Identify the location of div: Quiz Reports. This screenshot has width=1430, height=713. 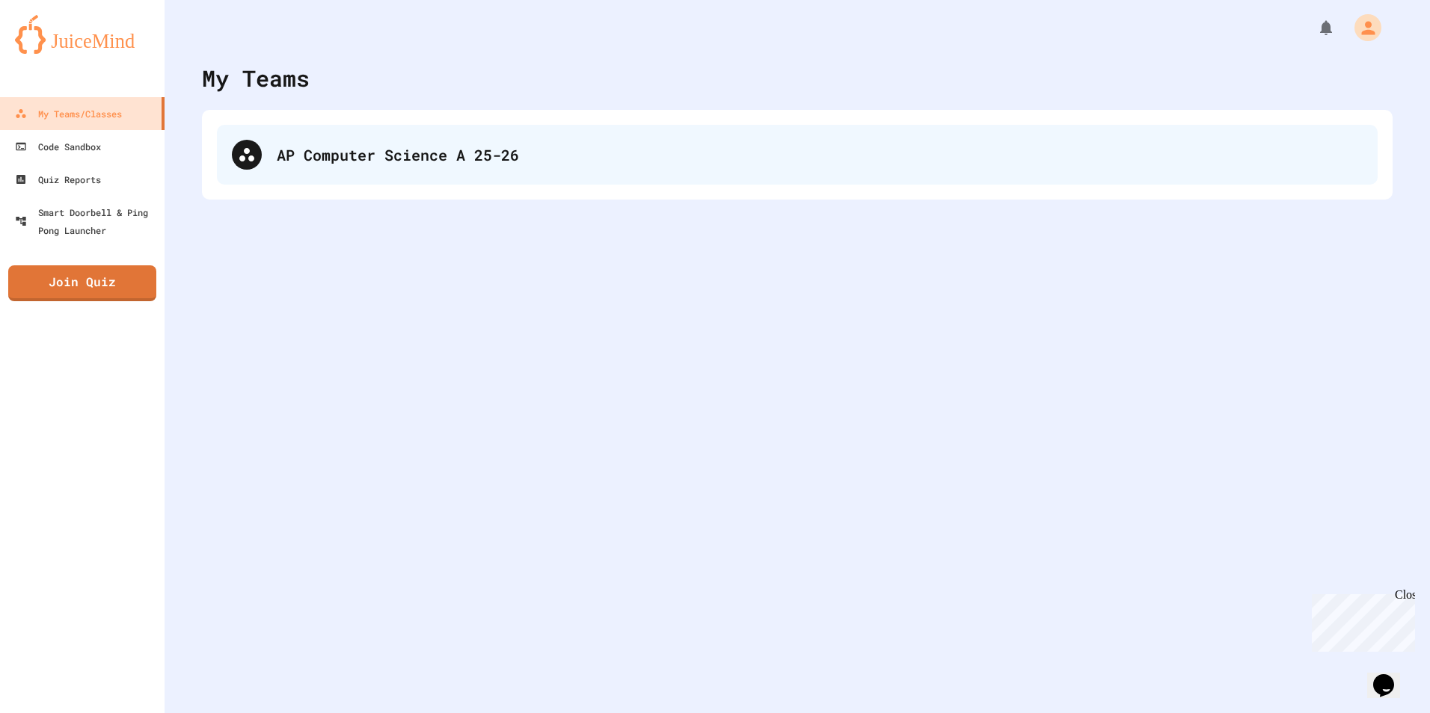
(58, 179).